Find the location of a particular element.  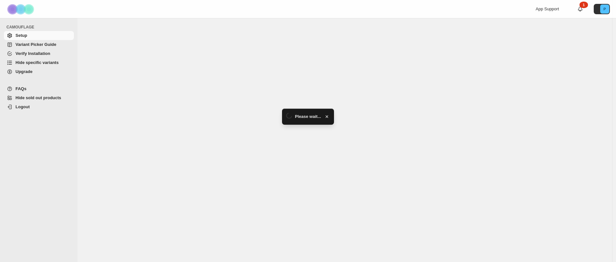

a: 1 is located at coordinates (580, 9).